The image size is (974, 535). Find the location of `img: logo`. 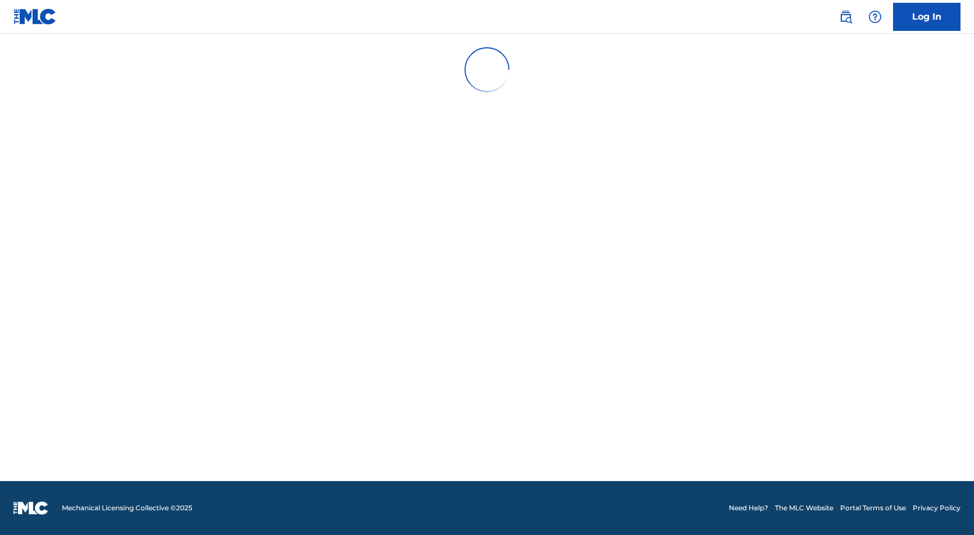

img: logo is located at coordinates (31, 508).